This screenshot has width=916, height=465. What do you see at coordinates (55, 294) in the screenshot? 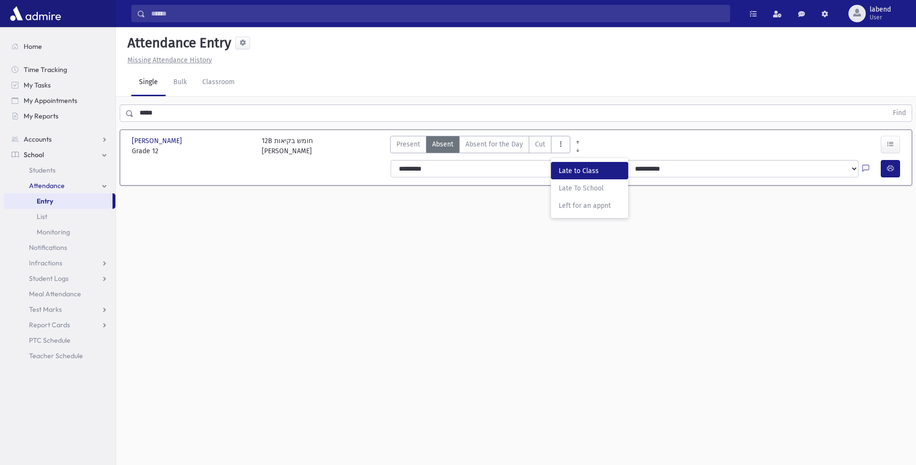
I see `span: Meal Attendance` at bounding box center [55, 294].